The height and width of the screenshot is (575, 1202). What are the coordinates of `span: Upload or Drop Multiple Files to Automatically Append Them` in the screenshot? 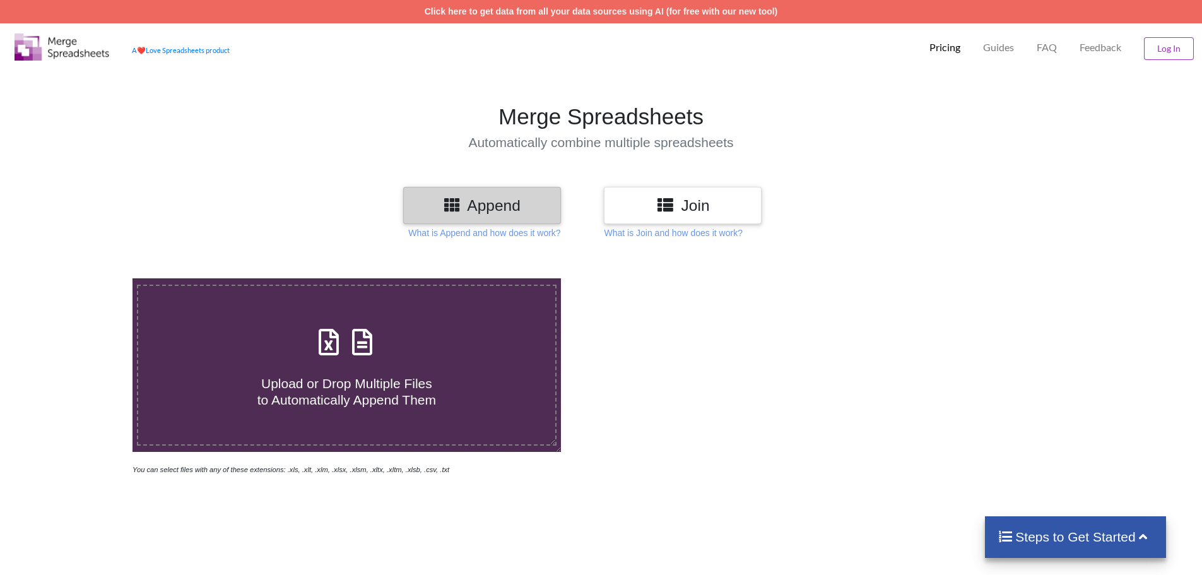 It's located at (346, 391).